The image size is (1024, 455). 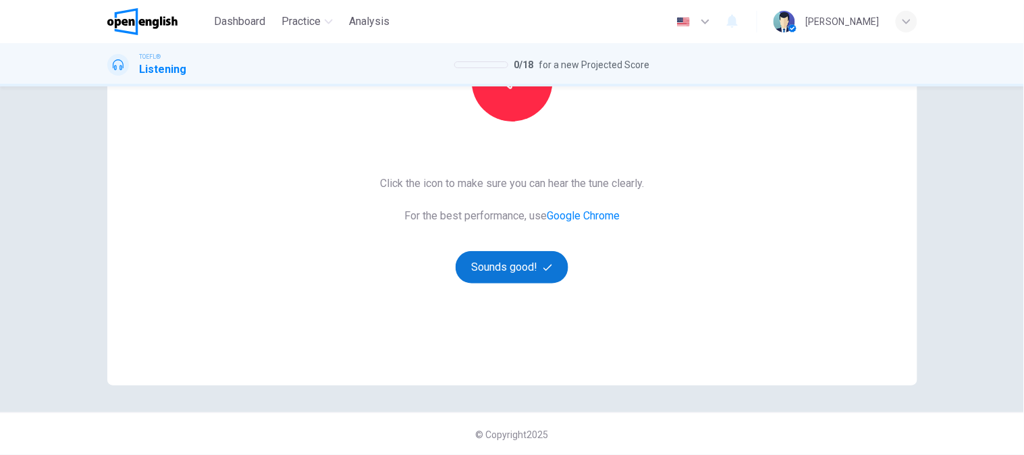 I want to click on span: Dashboard, so click(x=240, y=22).